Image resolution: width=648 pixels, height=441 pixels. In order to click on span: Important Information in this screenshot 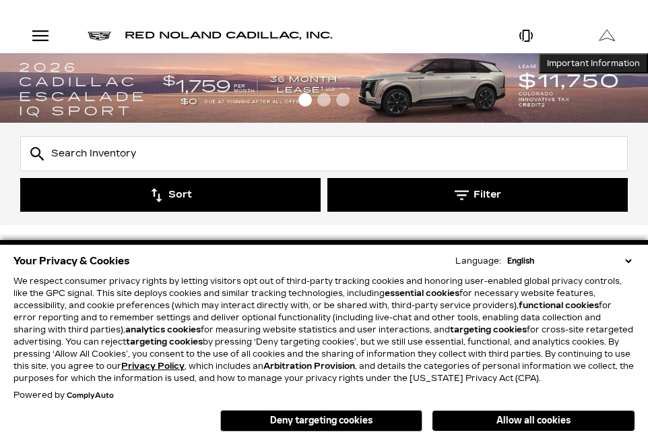, I will do `click(594, 63)`.